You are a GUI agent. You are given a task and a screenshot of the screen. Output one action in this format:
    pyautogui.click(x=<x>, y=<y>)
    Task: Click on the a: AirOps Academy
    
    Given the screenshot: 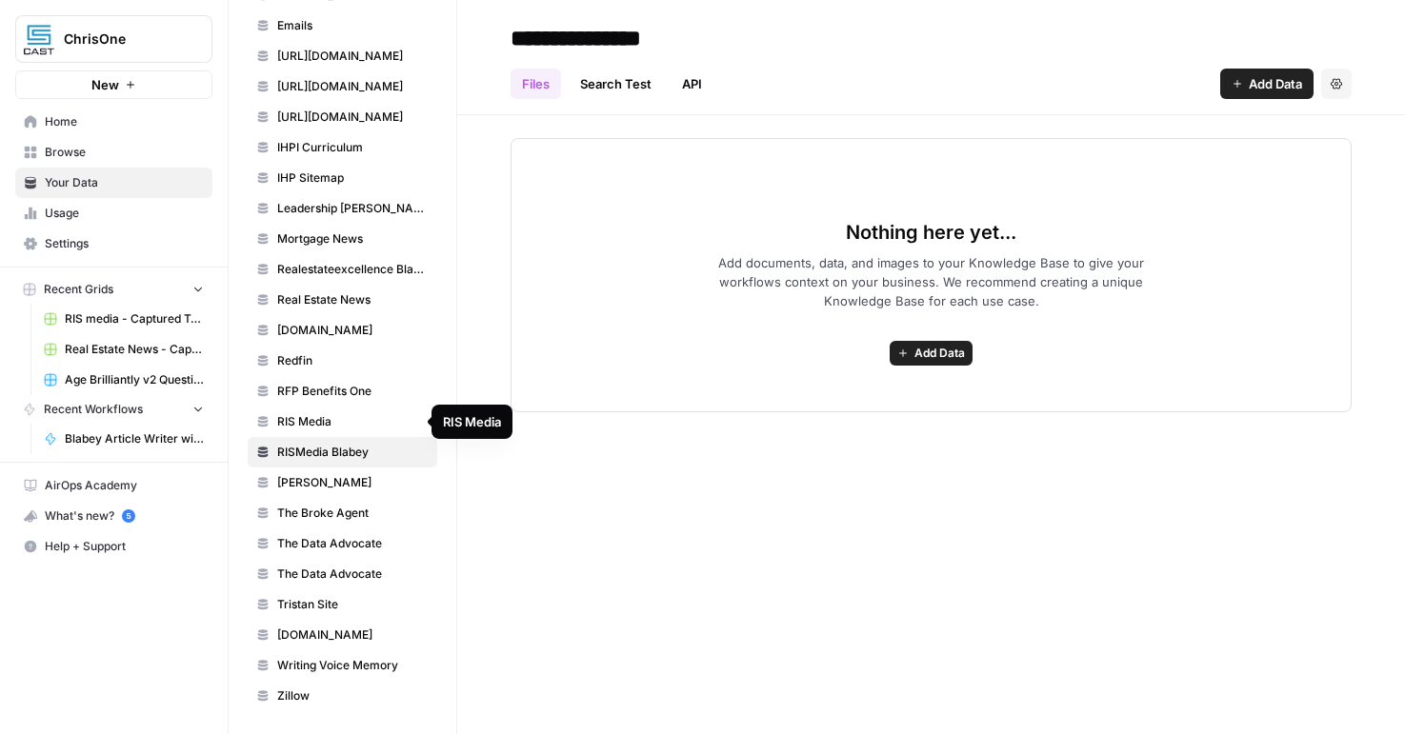 What is the action you would take?
    pyautogui.click(x=113, y=486)
    